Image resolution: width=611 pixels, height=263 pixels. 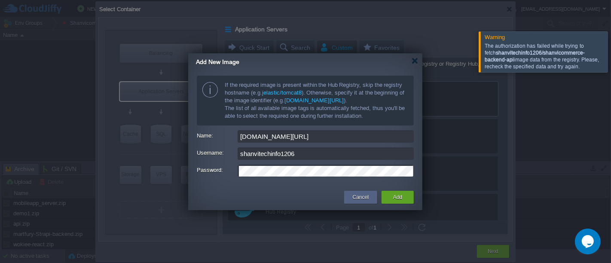 What do you see at coordinates (282, 92) in the screenshot?
I see `span: jelastic/tomcat8` at bounding box center [282, 92].